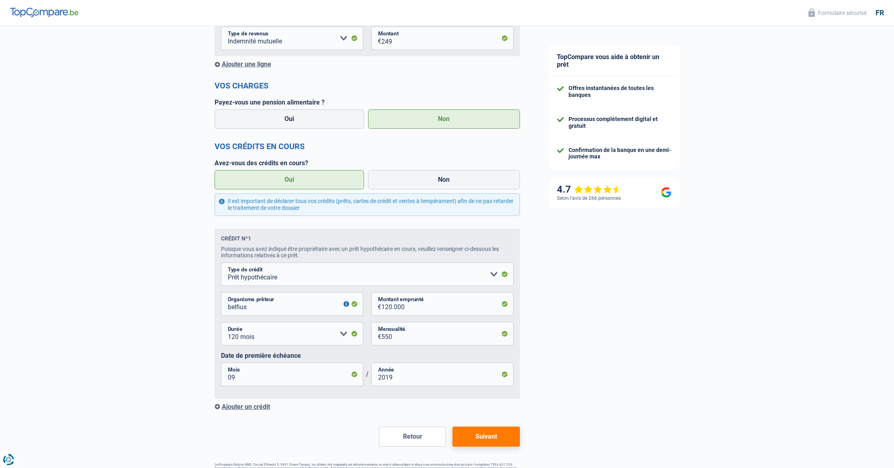 This screenshot has width=894, height=468. What do you see at coordinates (614, 61) in the screenshot?
I see `div: TopCompare vous aide à obtenir un prêt` at bounding box center [614, 61].